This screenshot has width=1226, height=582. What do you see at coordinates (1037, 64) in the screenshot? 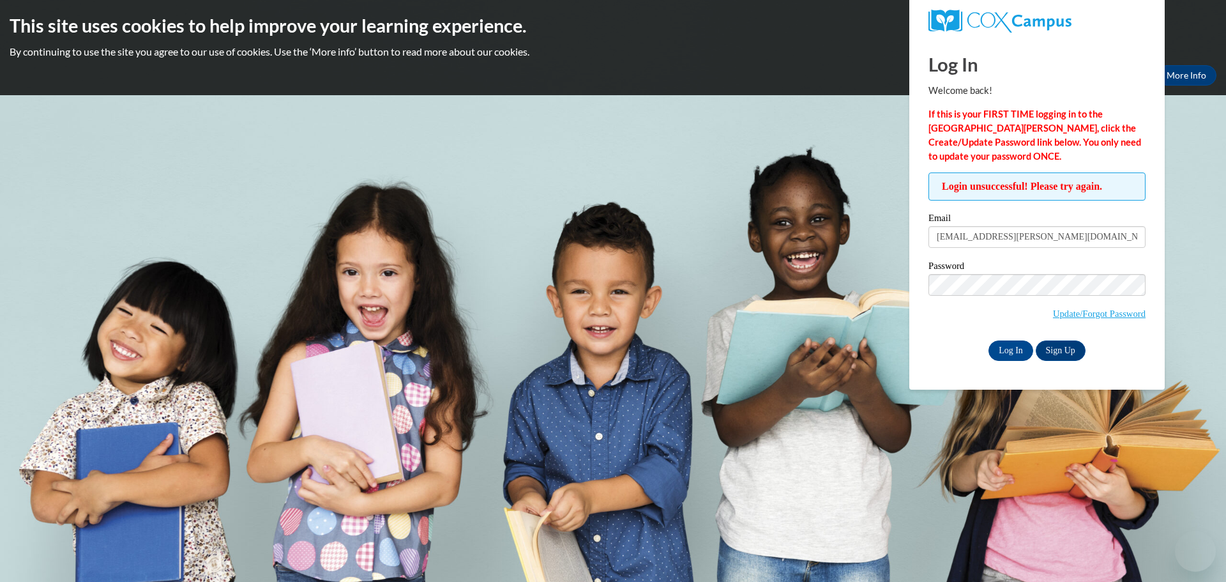
I see `h1: Log In` at bounding box center [1037, 64].